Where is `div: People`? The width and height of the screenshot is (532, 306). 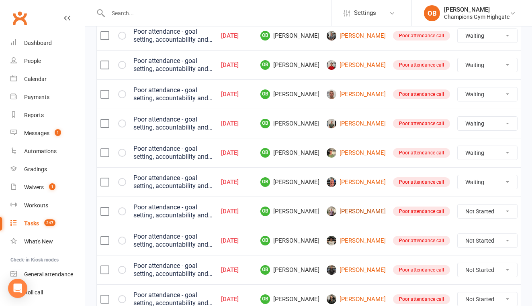
div: People is located at coordinates (33, 61).